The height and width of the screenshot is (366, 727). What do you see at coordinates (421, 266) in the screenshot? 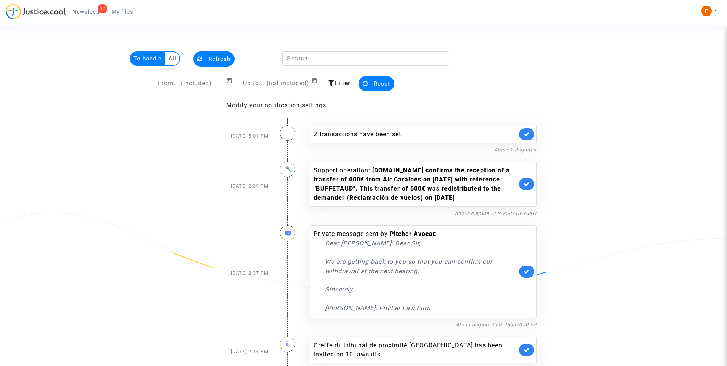
I see `p: We are getting back to you so that you can confirm our withdrawal at the next hearing.` at bounding box center [421, 266].